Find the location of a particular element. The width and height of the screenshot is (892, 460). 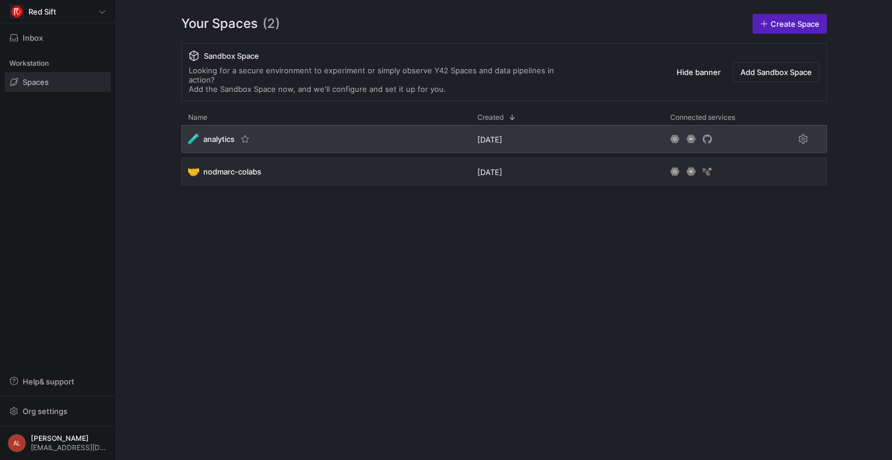

span: Help & support is located at coordinates (48, 381).